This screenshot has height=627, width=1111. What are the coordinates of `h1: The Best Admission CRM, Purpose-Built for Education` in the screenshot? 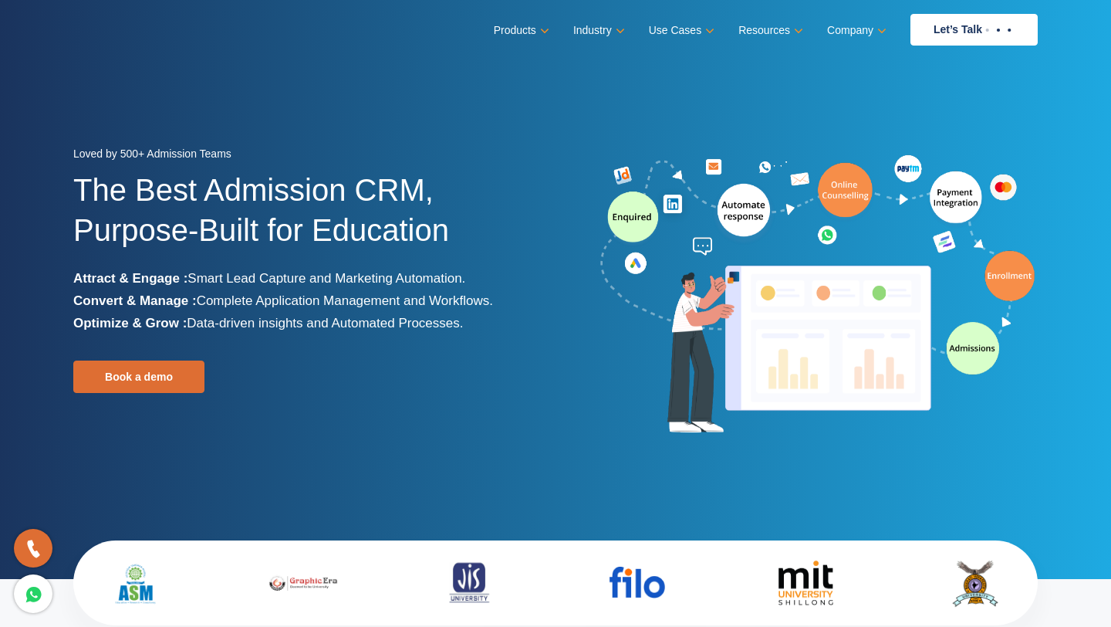 It's located at (309, 218).